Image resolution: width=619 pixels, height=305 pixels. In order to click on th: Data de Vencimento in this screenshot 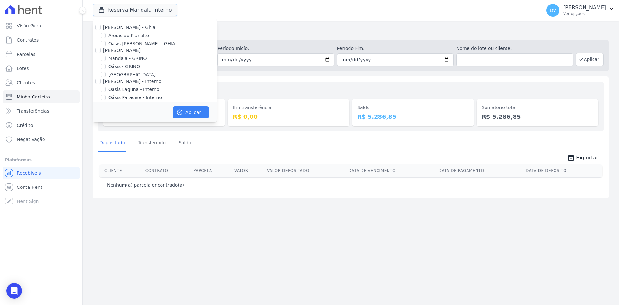, I will do `click(391, 170)`.